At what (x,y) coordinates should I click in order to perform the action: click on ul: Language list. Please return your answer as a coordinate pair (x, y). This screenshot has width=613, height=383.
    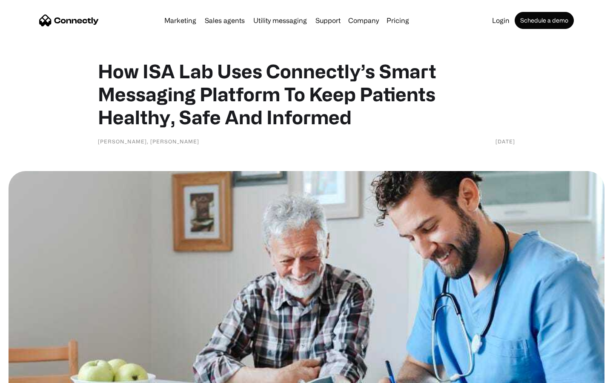
    Looking at the image, I should click on (34, 374).